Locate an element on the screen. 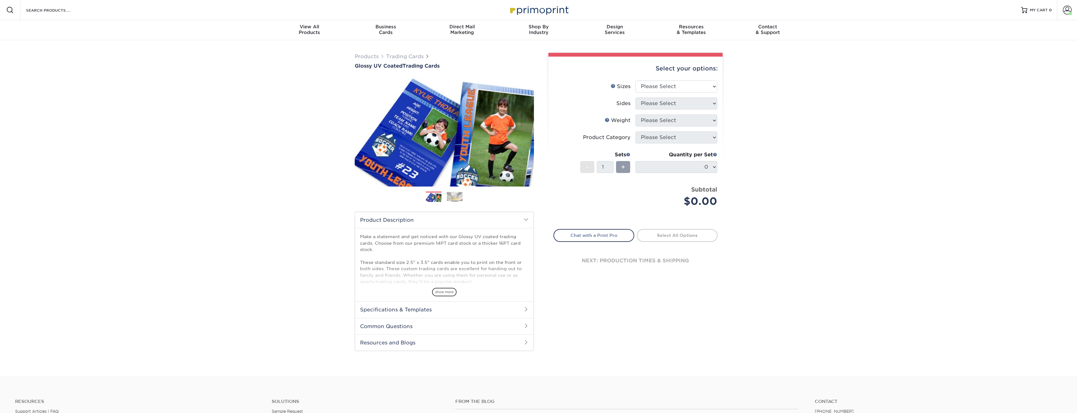 This screenshot has width=1077, height=413. a: Contact& Support is located at coordinates (768, 30).